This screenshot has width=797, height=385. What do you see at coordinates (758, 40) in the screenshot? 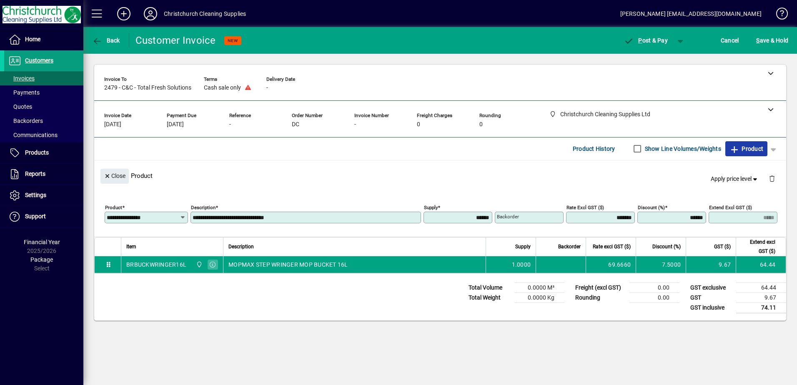
I see `span: S` at bounding box center [758, 40].